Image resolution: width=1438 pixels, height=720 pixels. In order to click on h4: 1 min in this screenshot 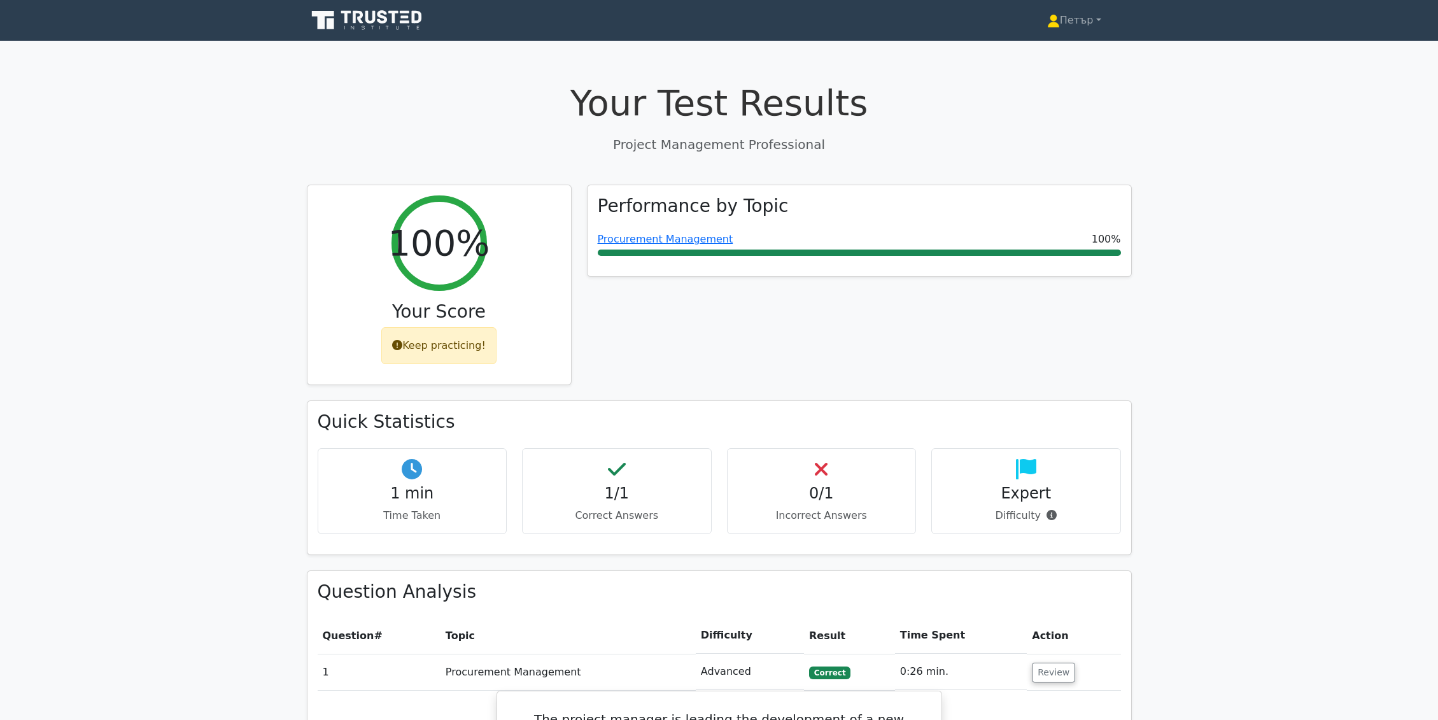, I will do `click(412, 493)`.